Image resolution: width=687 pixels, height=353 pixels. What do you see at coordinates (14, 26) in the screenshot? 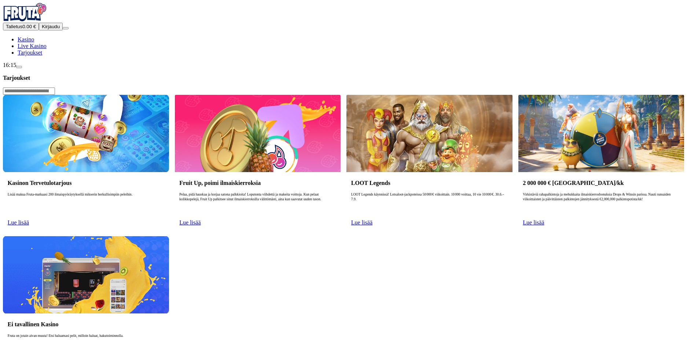
I see `span: Talletus` at bounding box center [14, 26].